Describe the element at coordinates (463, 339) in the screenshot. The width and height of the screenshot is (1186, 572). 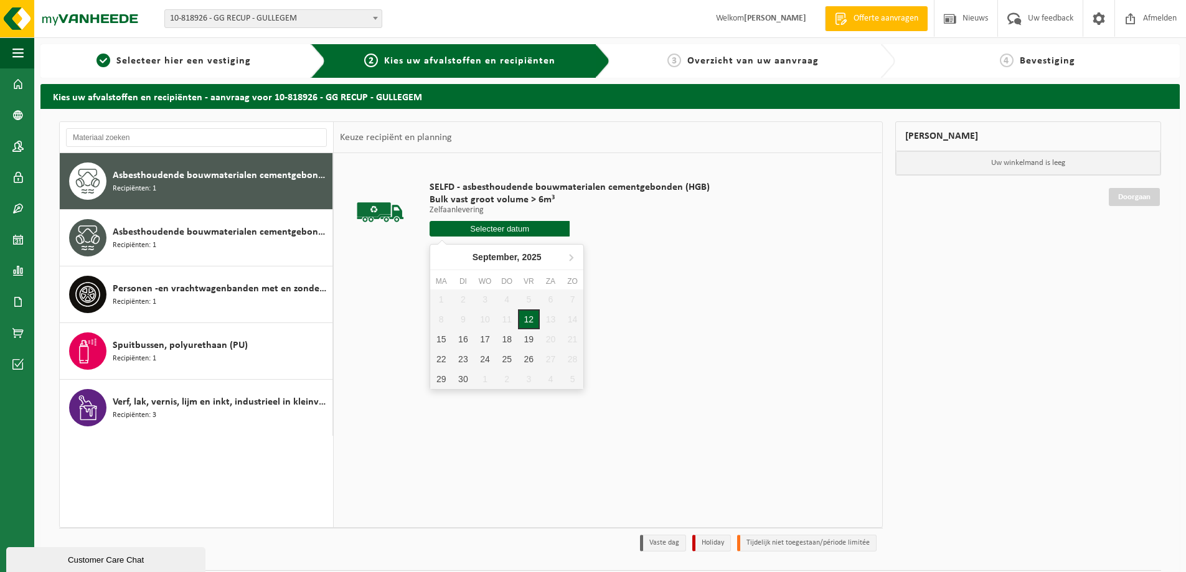
I see `div: 16` at that location.